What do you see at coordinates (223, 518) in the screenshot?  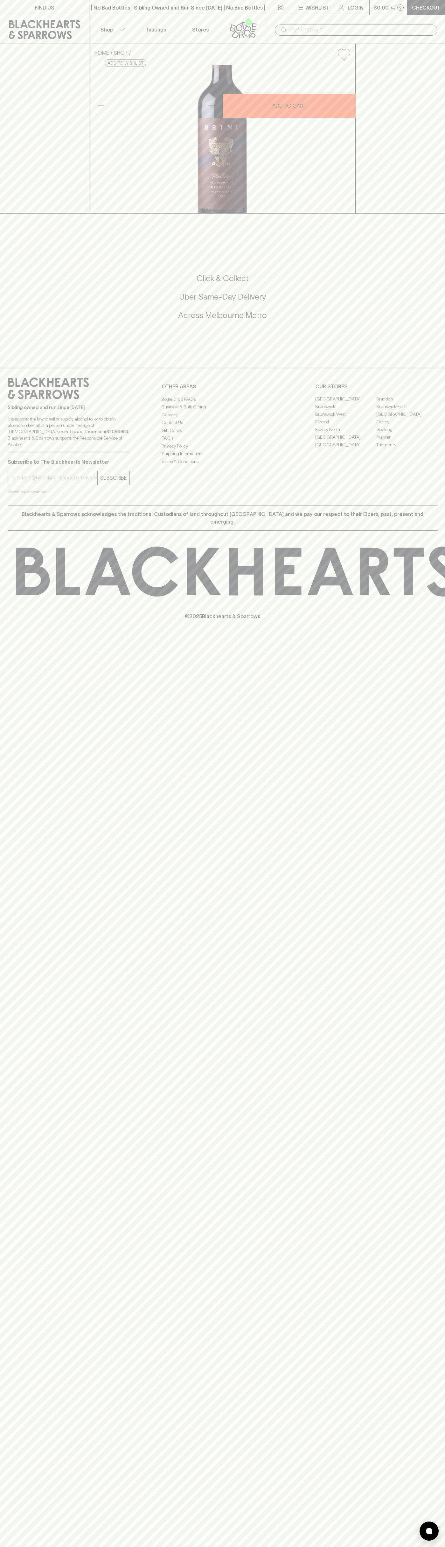 I see `p: Blackhearts & Sparrows acknowledges the traditional Custodians of land throughout [GEOGRAPHIC_DAT...` at bounding box center [223, 518].